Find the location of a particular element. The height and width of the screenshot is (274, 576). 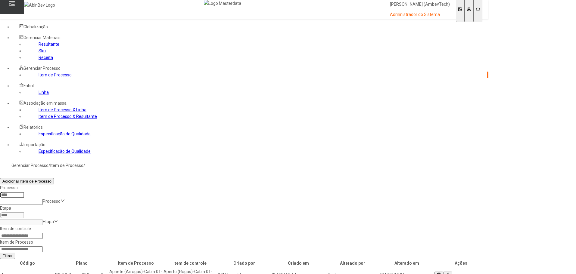

img: AbInBev Logo is located at coordinates (39, 5).